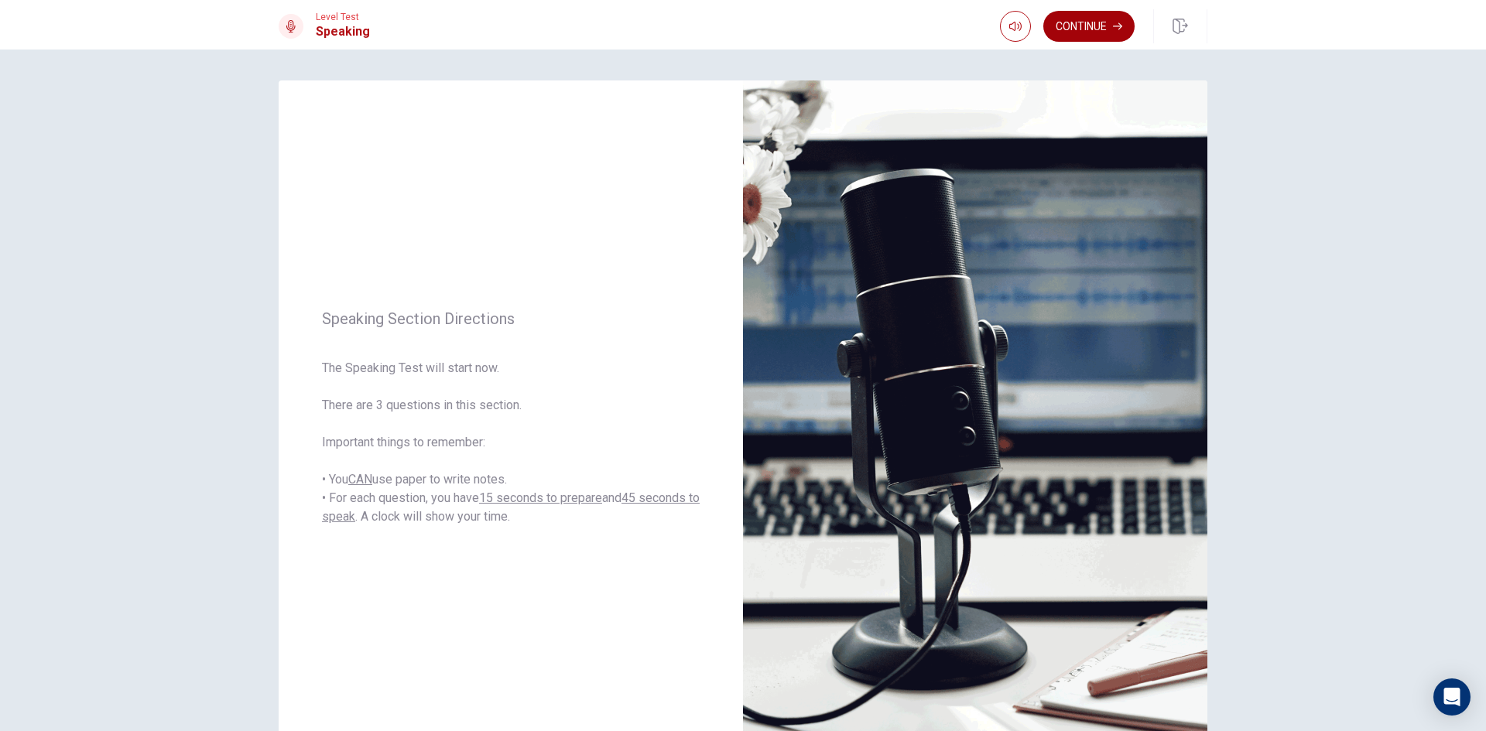 This screenshot has height=731, width=1486. Describe the element at coordinates (511, 319) in the screenshot. I see `span: Speaking Section Directions` at that location.